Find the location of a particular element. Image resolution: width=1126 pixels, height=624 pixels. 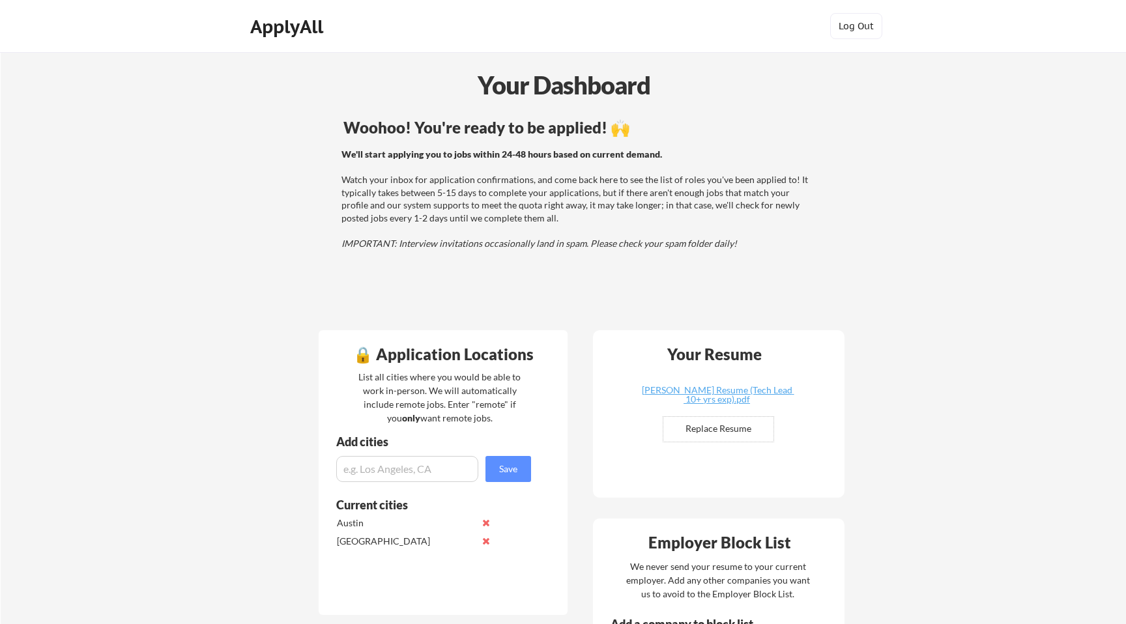

div: Current cities is located at coordinates (426, 505).